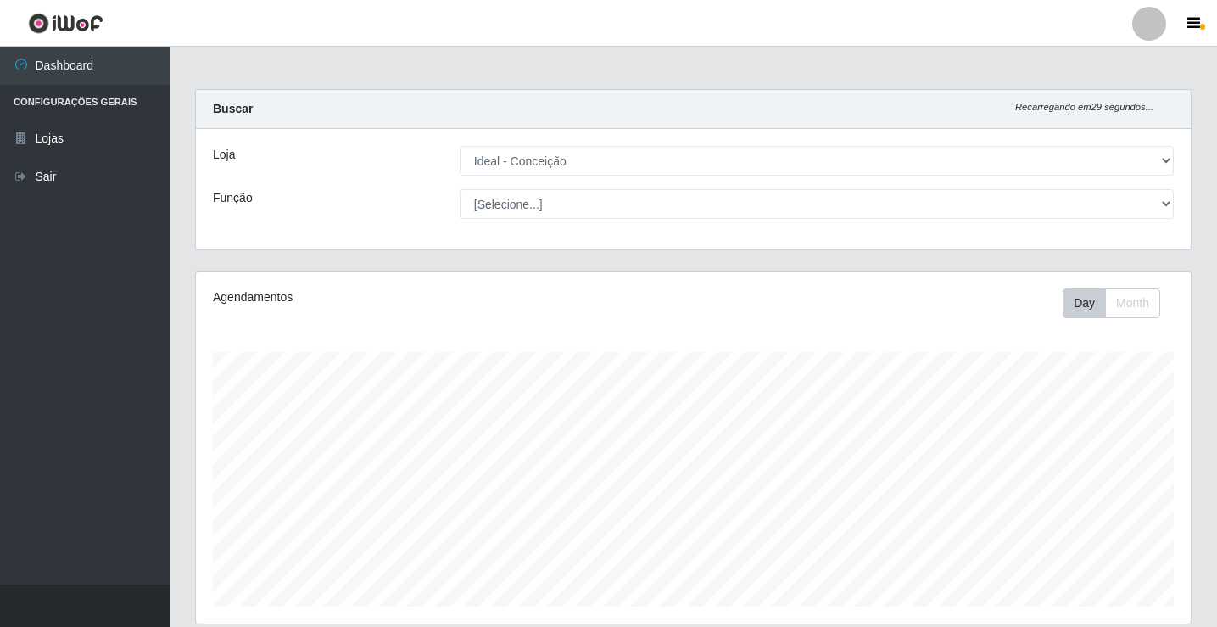 This screenshot has width=1217, height=627. I want to click on i: Recarregando em 29 segundos..., so click(1084, 107).